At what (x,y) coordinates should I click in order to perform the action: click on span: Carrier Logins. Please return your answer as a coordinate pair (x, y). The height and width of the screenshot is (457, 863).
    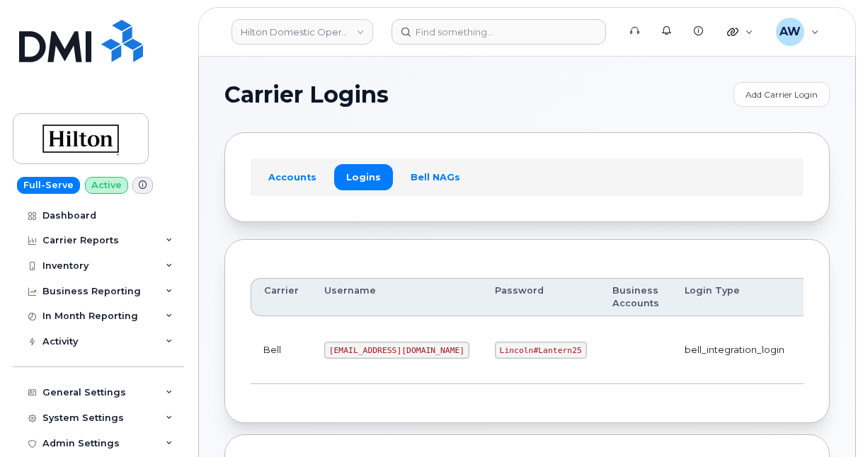
    Looking at the image, I should click on (306, 95).